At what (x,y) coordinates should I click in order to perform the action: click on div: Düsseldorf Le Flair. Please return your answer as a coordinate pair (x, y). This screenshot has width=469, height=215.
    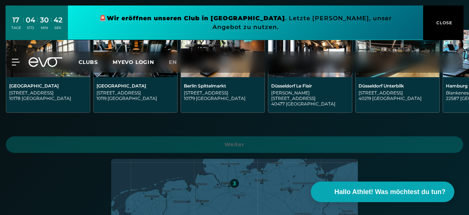
    Looking at the image, I should click on (310, 85).